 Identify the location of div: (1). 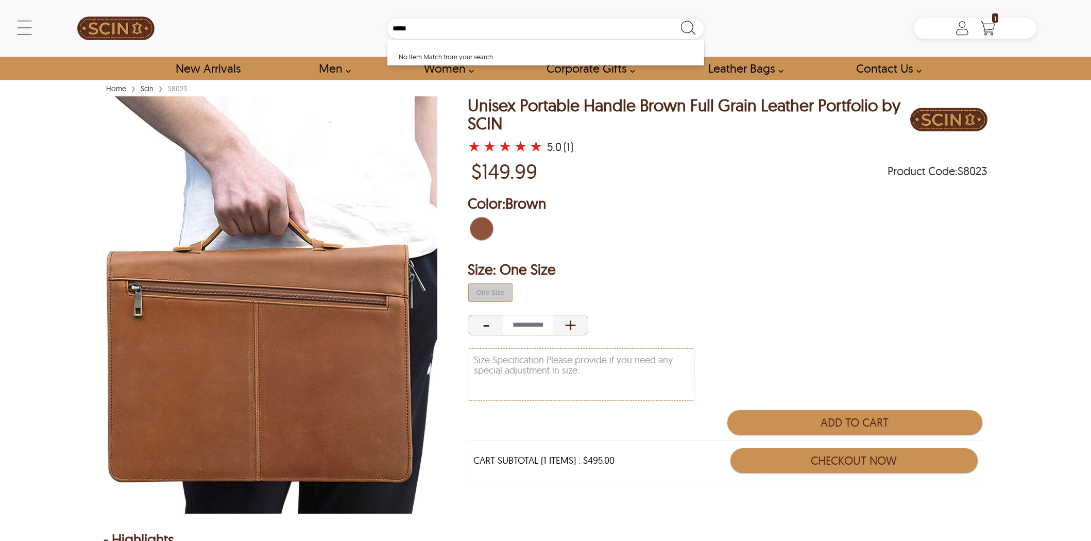
(568, 147).